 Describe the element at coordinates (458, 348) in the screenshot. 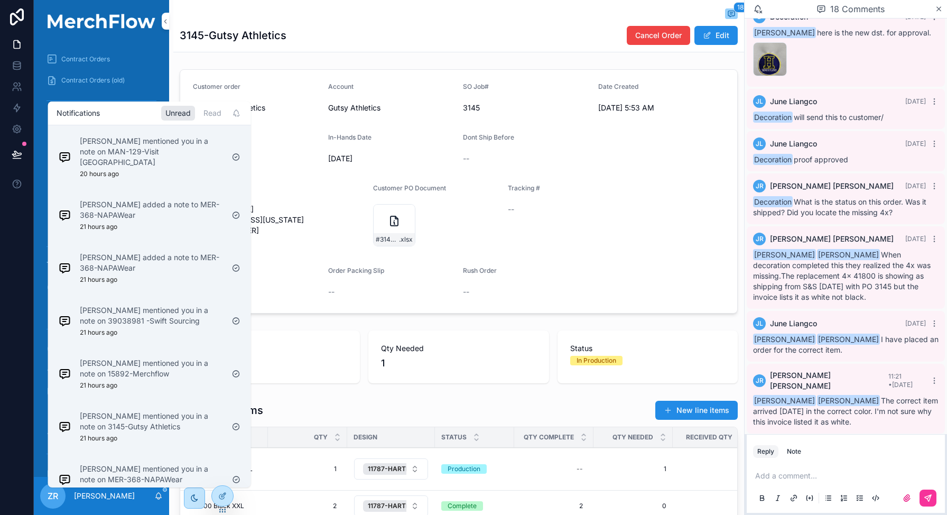

I see `span: Qty Needed` at that location.